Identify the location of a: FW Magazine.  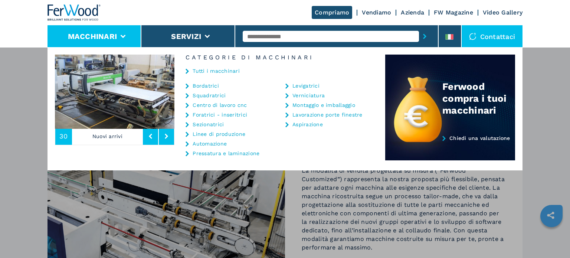
(453, 12).